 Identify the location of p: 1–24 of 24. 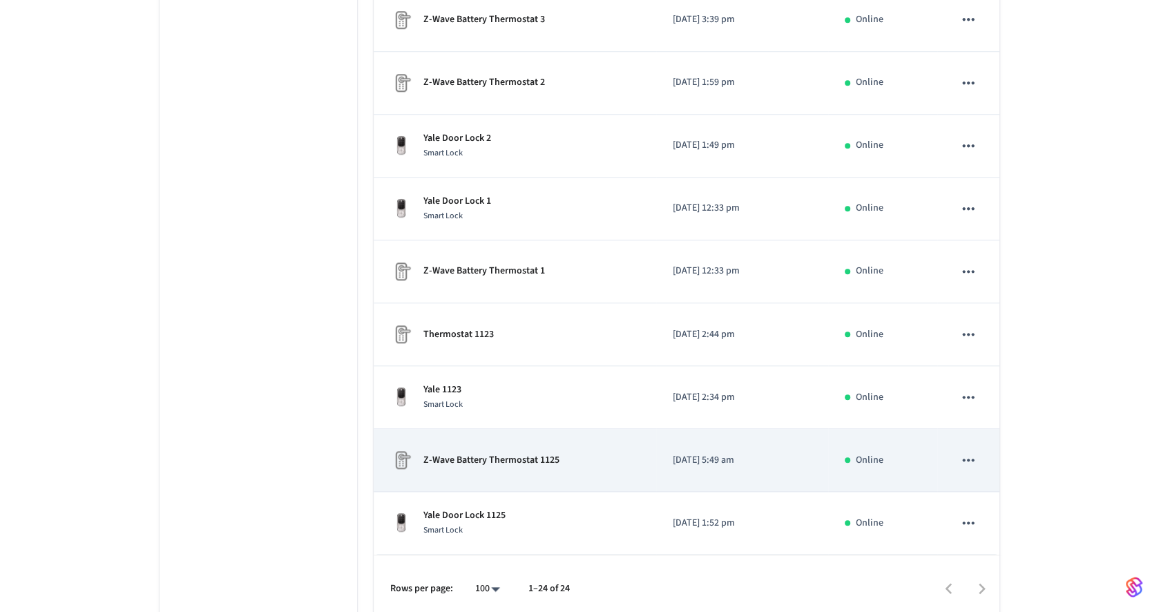
(549, 588).